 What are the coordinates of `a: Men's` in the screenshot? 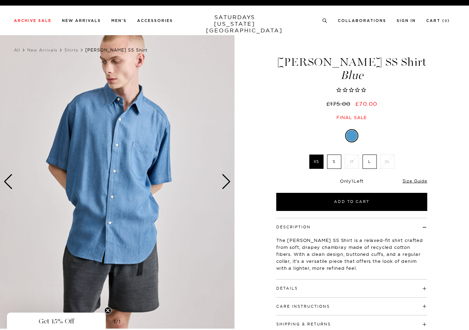 It's located at (119, 21).